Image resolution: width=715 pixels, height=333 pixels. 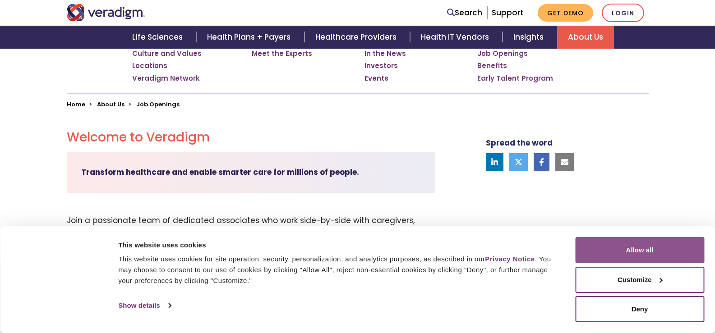 I want to click on a: Health Plans + Payers, so click(x=250, y=37).